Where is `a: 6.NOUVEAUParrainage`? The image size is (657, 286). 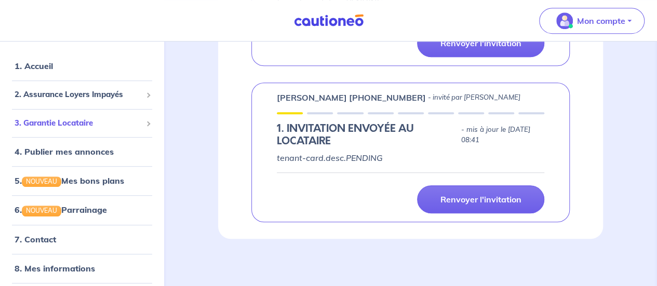 a: 6.NOUVEAUParrainage is located at coordinates (61, 210).